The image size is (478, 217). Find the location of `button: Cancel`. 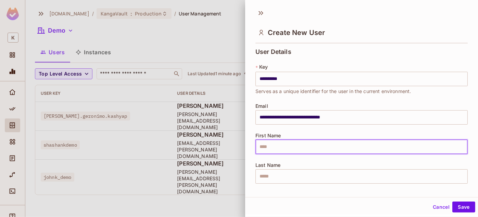

button: Cancel is located at coordinates (441, 207).